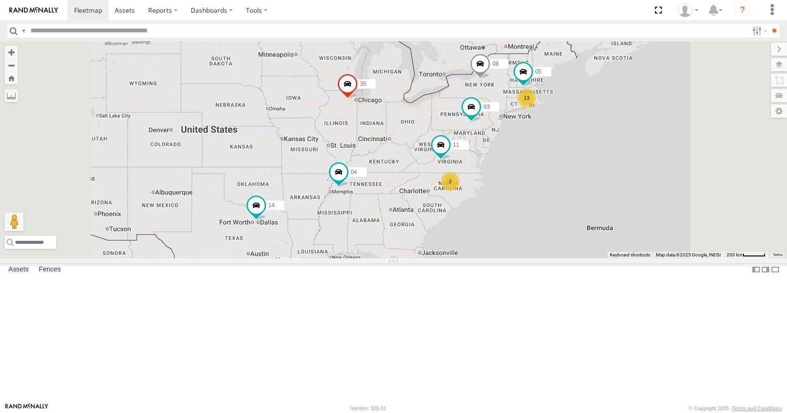 This screenshot has width=787, height=413. Describe the element at coordinates (734, 254) in the screenshot. I see `span: 200 km` at that location.